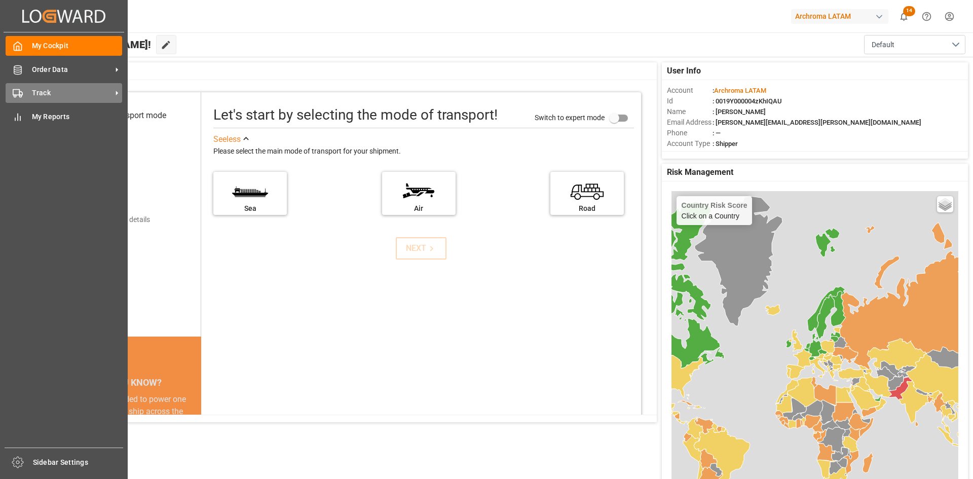  What do you see at coordinates (77, 46) in the screenshot?
I see `span: My Cockpit` at bounding box center [77, 46].